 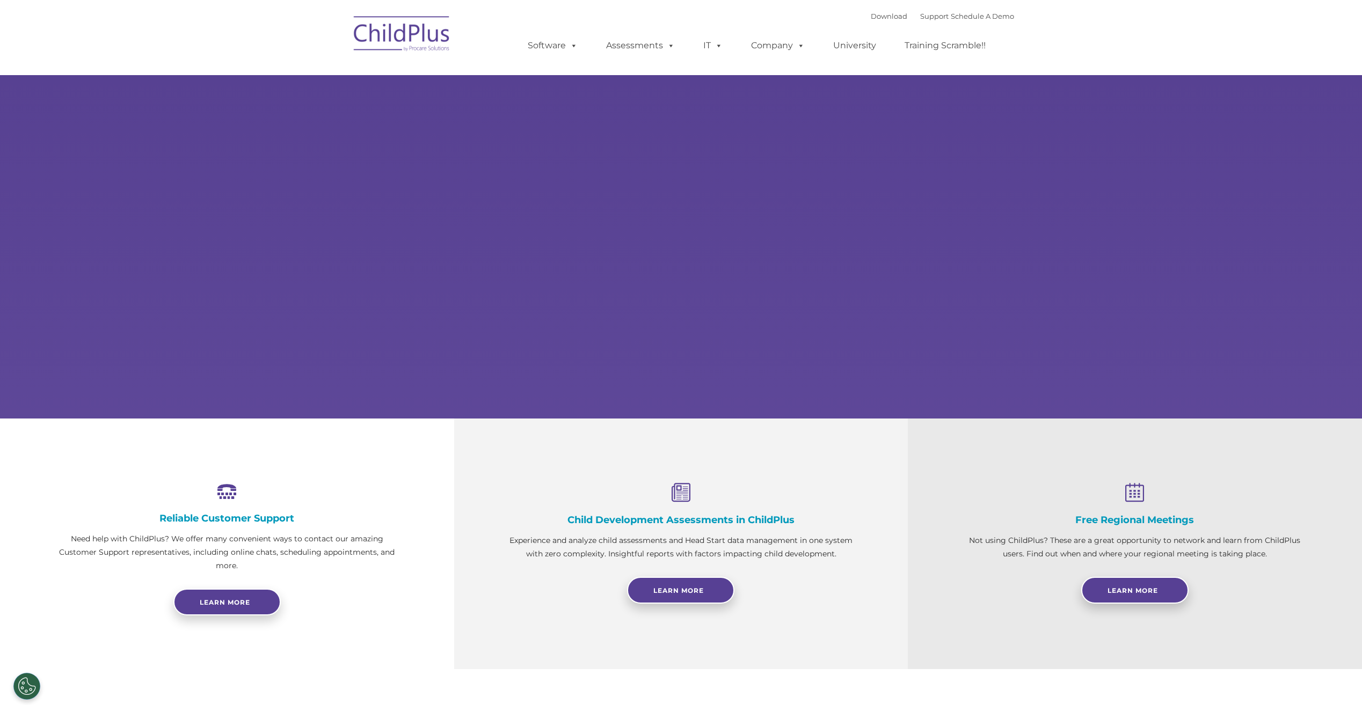 What do you see at coordinates (713, 46) in the screenshot?
I see `a: IT` at bounding box center [713, 46].